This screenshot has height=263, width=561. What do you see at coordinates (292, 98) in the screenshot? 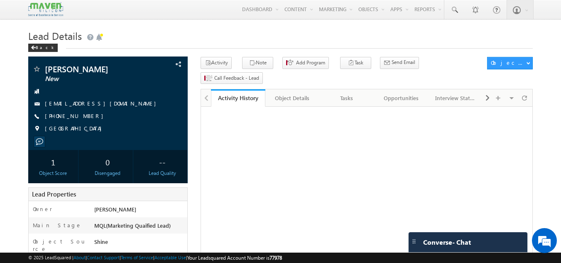
I see `a: Object Details` at bounding box center [292, 98].